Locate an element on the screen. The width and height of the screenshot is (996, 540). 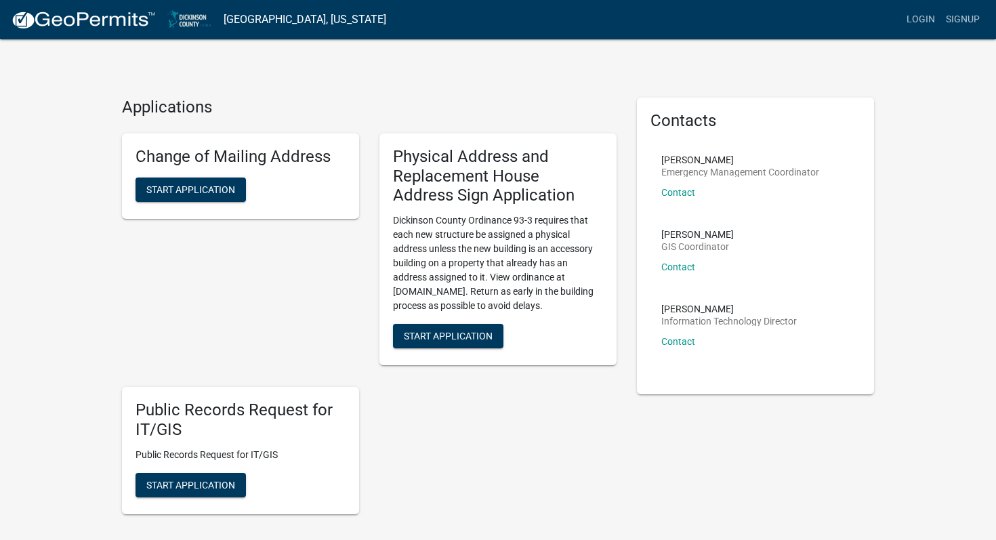
p: Dickinson County Ordinance 93-3 requires that each new structure be assigned a physical address u... is located at coordinates (498, 263).